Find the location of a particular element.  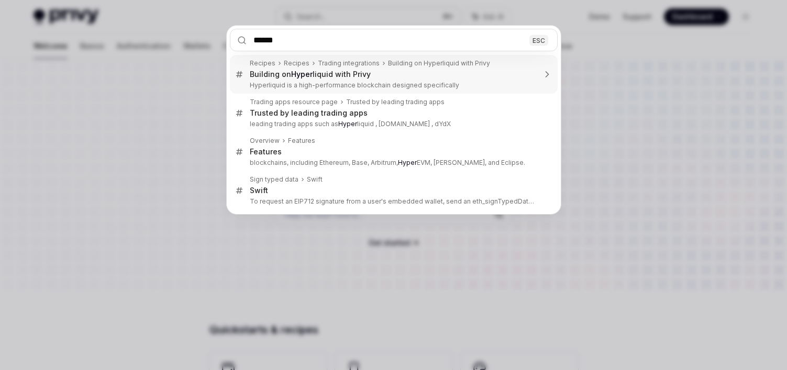

p: To request an EIP712 signature from a user's embedded wallet, send an eth_signTypedData_v4 JSON- is located at coordinates (393, 201).